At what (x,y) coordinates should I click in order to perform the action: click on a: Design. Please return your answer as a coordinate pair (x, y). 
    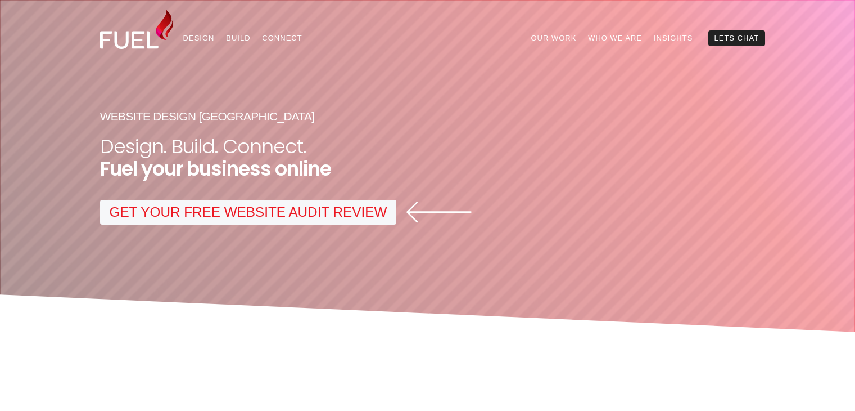
    Looking at the image, I should click on (199, 38).